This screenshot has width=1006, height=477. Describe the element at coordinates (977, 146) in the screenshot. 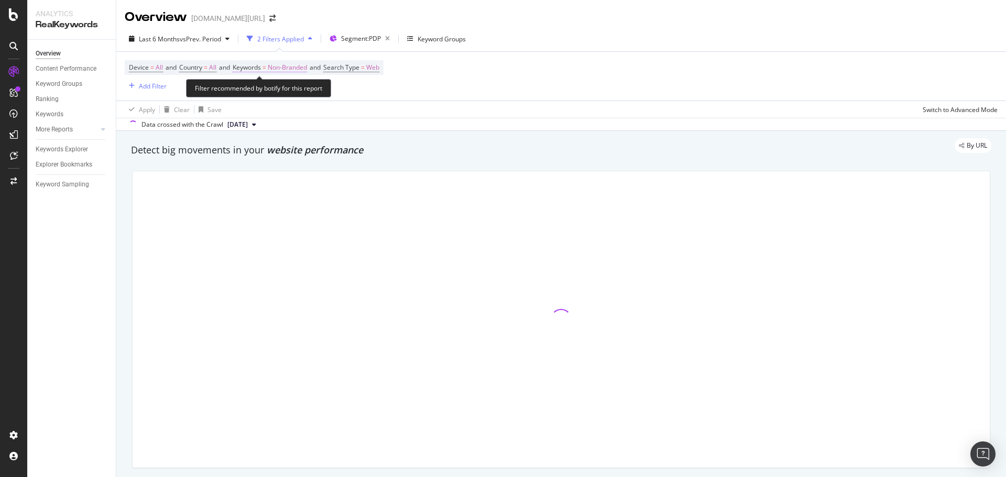

I see `span: By URL` at that location.